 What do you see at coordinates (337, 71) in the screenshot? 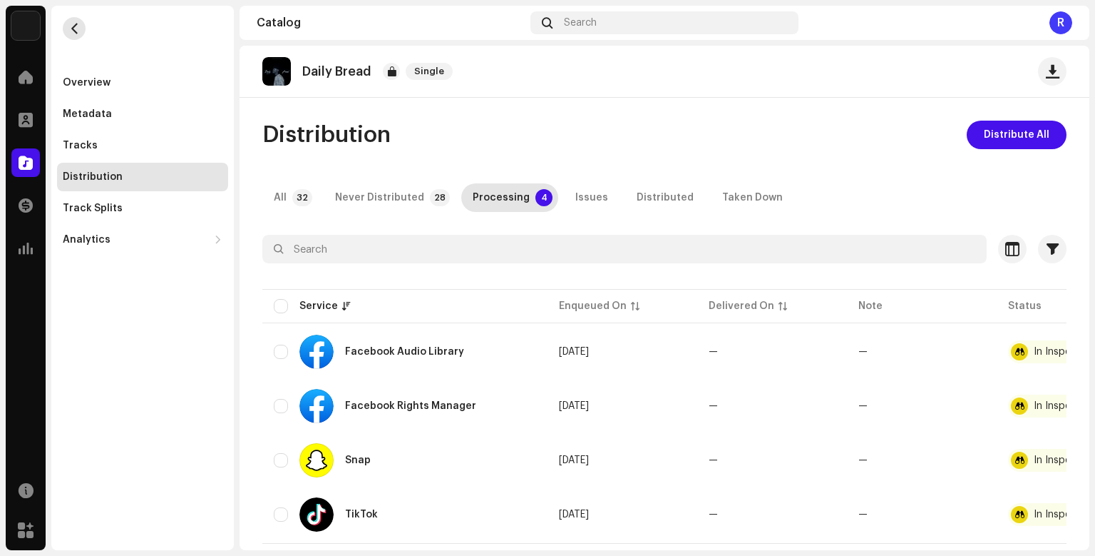
I see `p: Daily Bread` at bounding box center [337, 71].